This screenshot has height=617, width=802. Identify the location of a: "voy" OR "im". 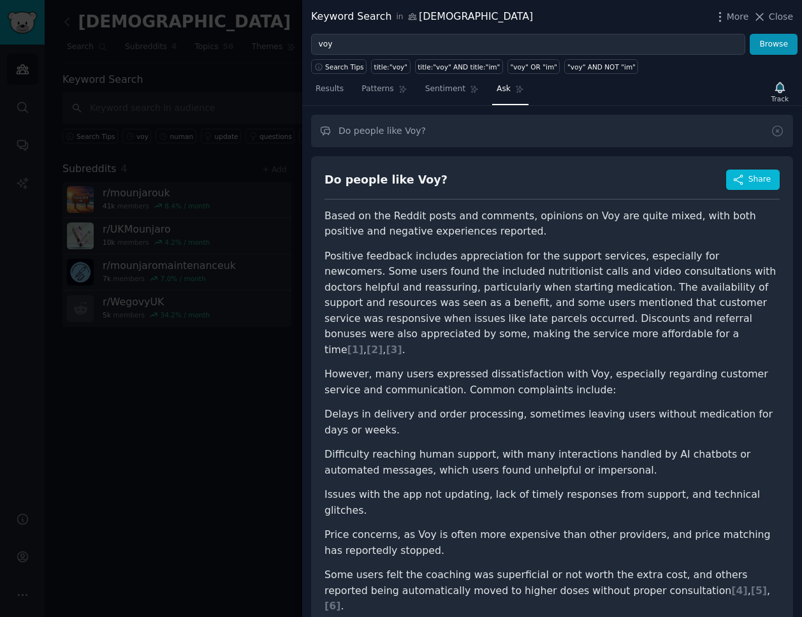
(533, 66).